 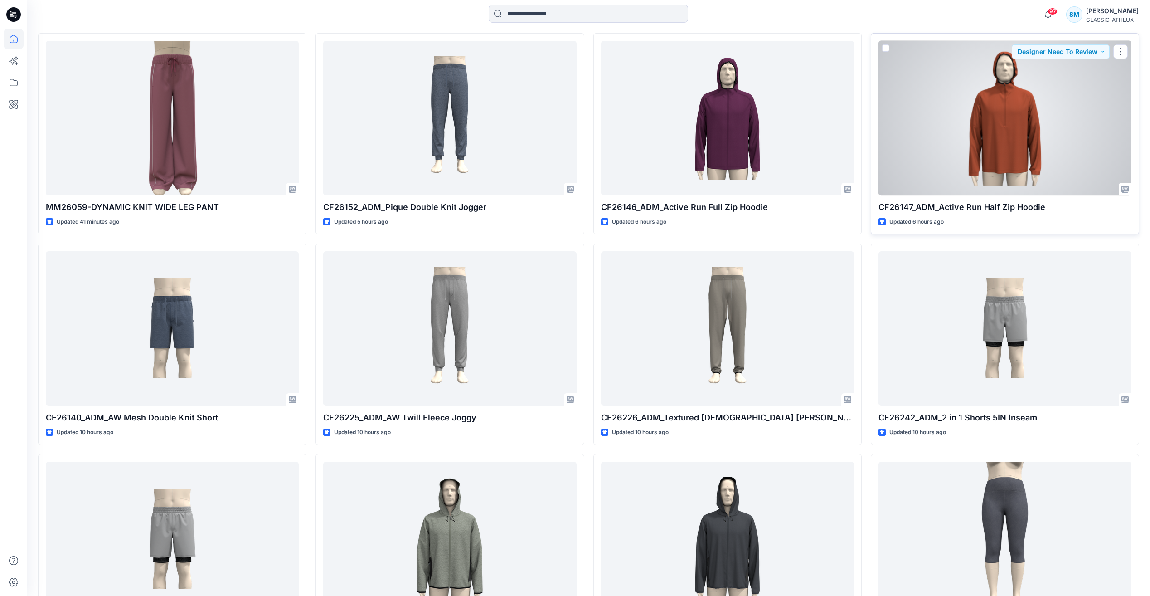 What do you see at coordinates (361, 222) in the screenshot?
I see `p: Updated 5 hours ago` at bounding box center [361, 222].